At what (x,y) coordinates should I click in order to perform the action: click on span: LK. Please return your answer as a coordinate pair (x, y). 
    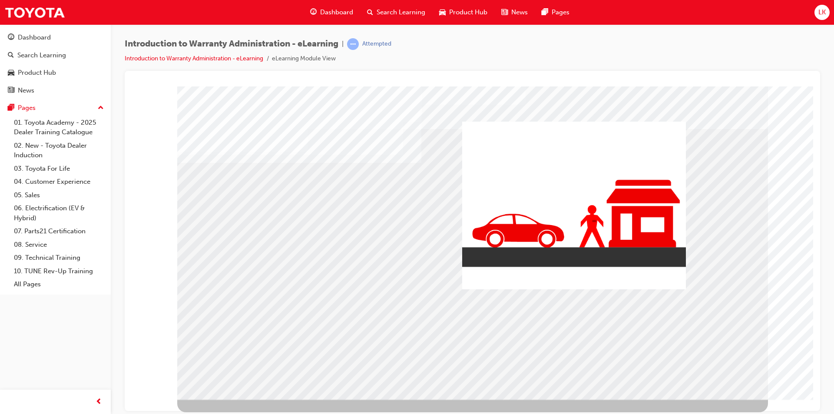
    Looking at the image, I should click on (822, 12).